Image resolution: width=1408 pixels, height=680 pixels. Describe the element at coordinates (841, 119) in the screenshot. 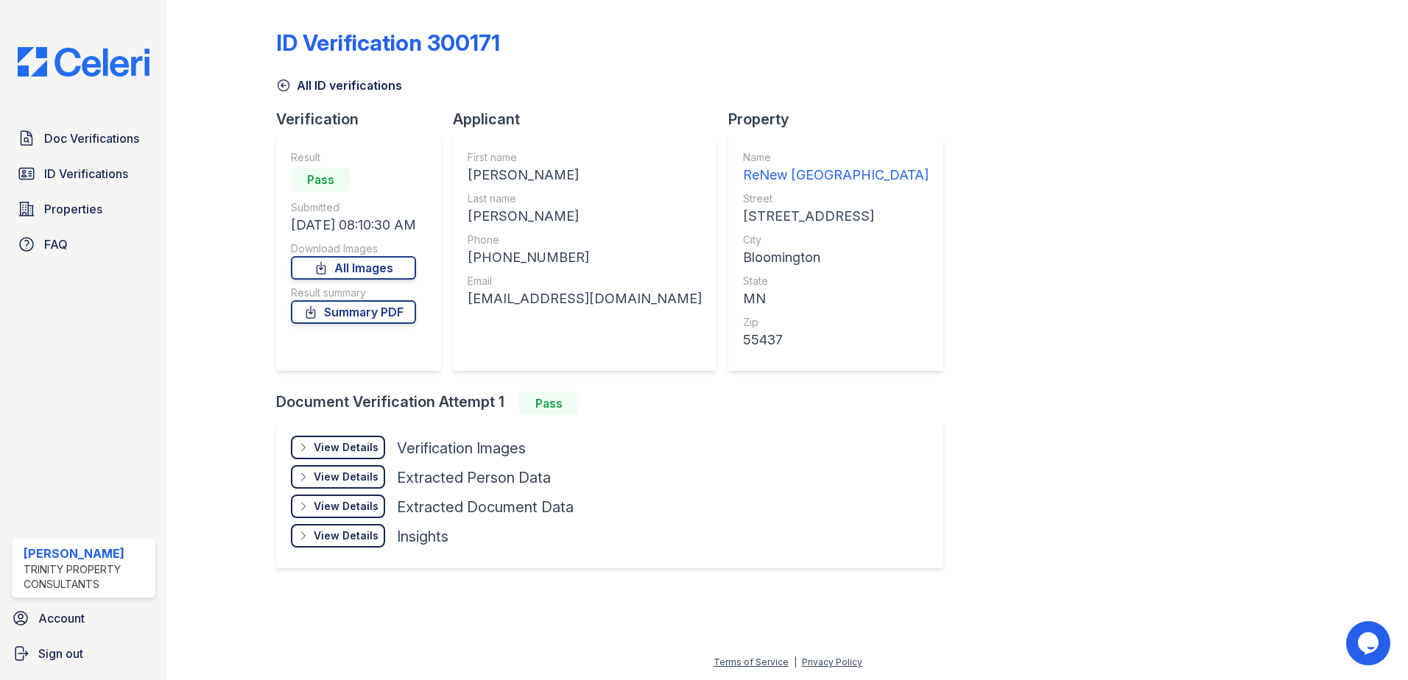

I see `div: Property` at that location.